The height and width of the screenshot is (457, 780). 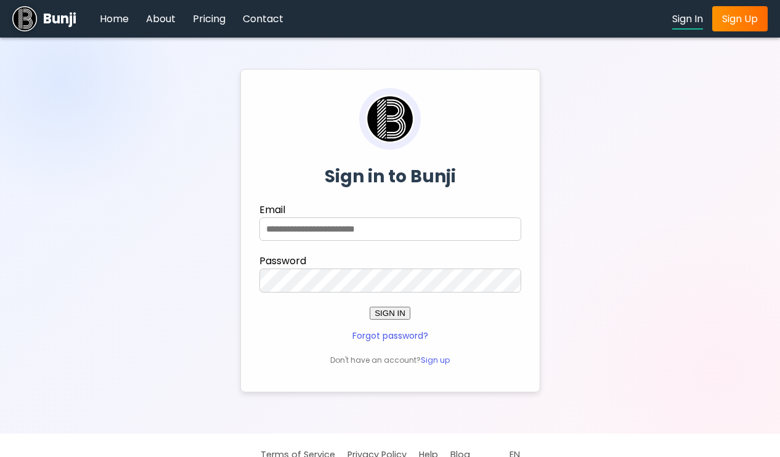 I want to click on p: Don't have an account?, so click(x=390, y=361).